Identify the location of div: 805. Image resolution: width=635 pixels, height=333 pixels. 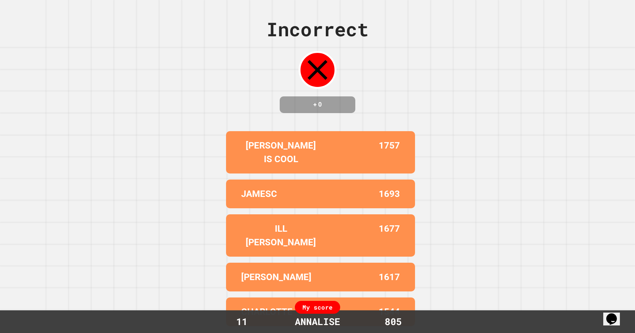
(393, 322).